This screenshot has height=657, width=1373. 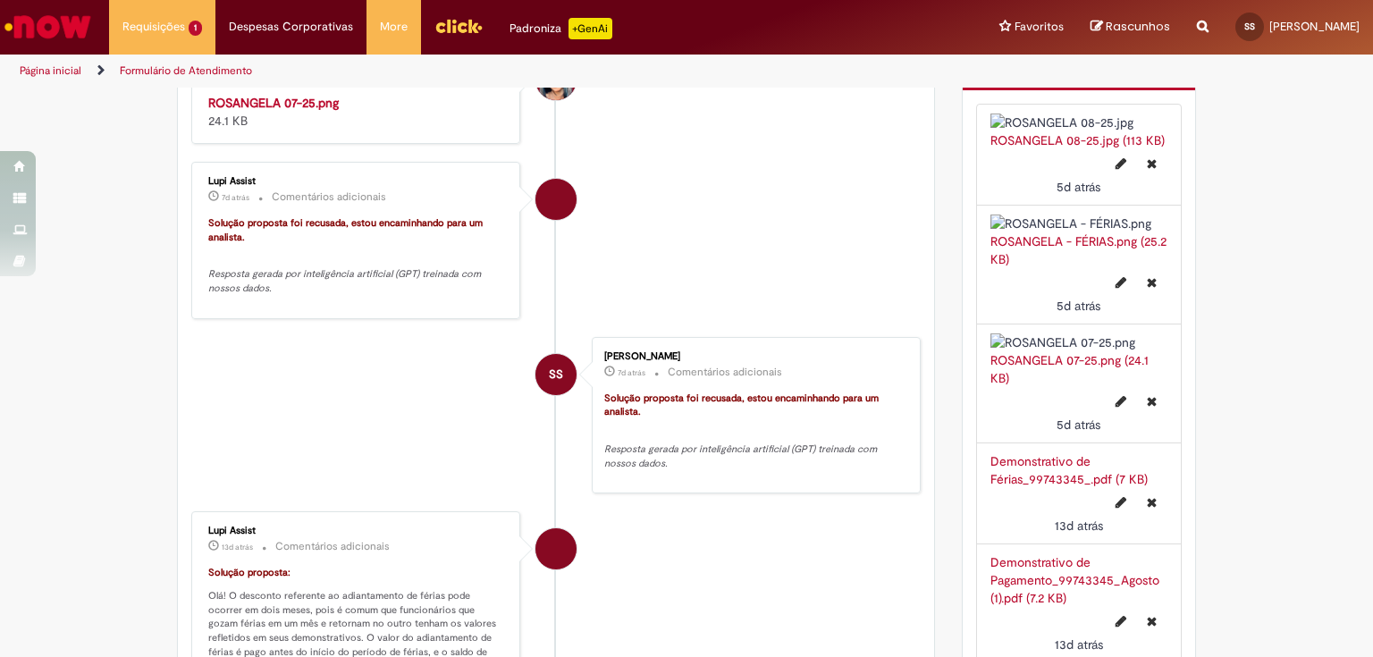 I want to click on time: 22/09/2025 08:27:58, so click(x=235, y=198).